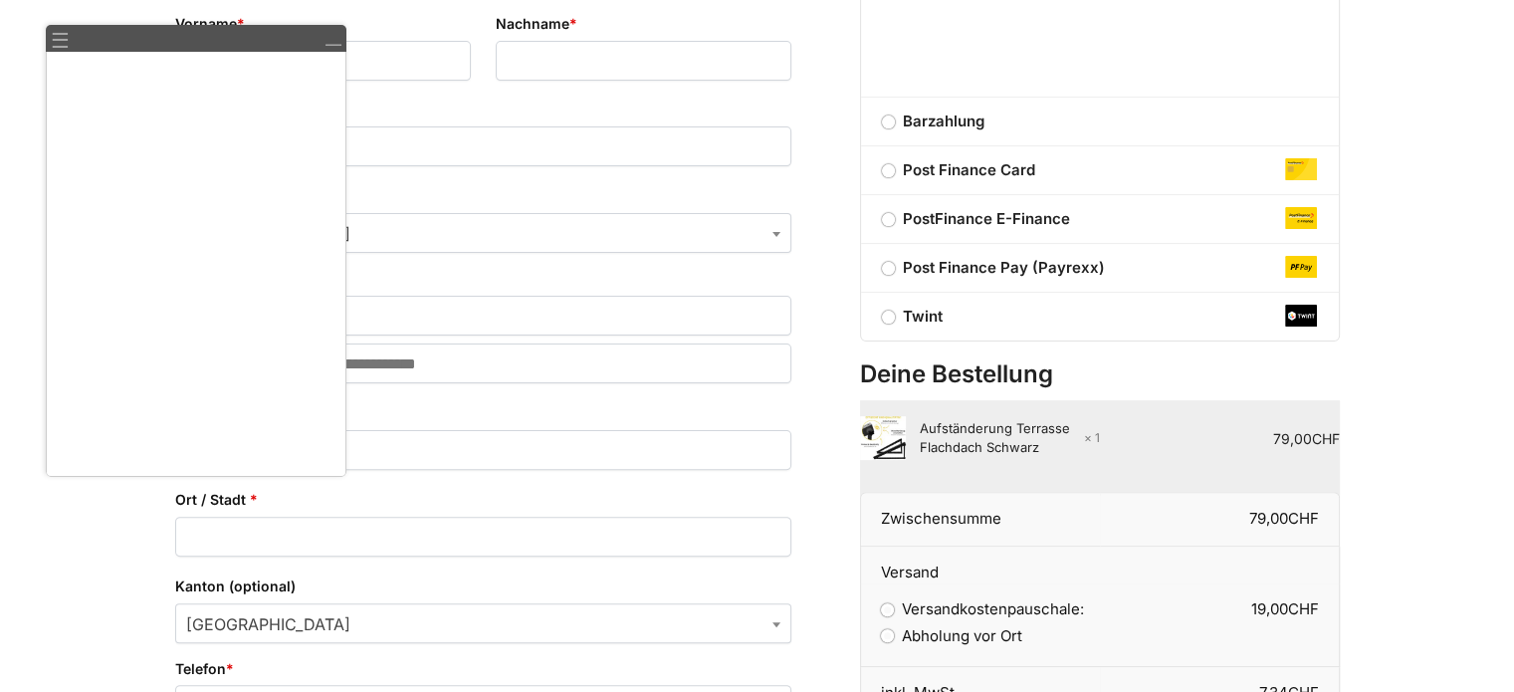 This screenshot has width=1514, height=692. I want to click on img: twint, so click(1301, 315).